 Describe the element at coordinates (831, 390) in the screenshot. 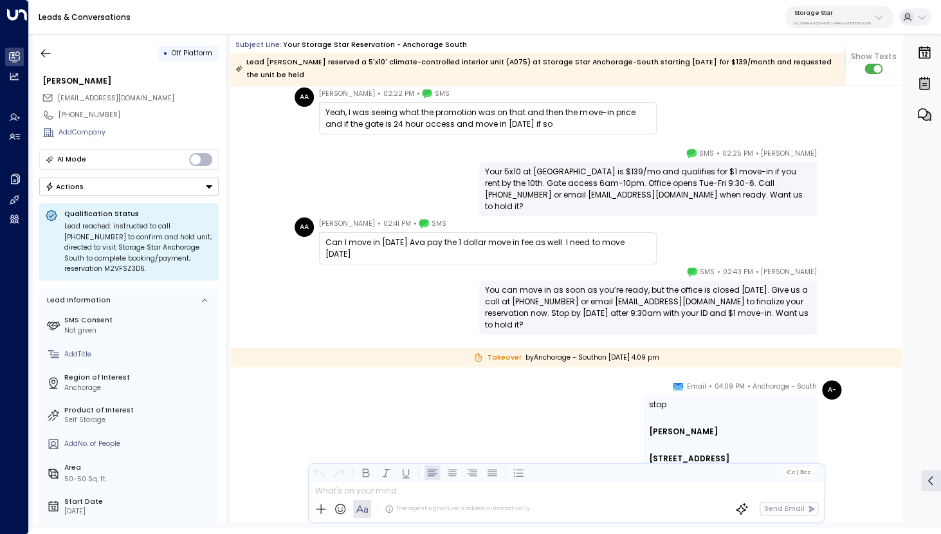

I see `div: A-` at that location.